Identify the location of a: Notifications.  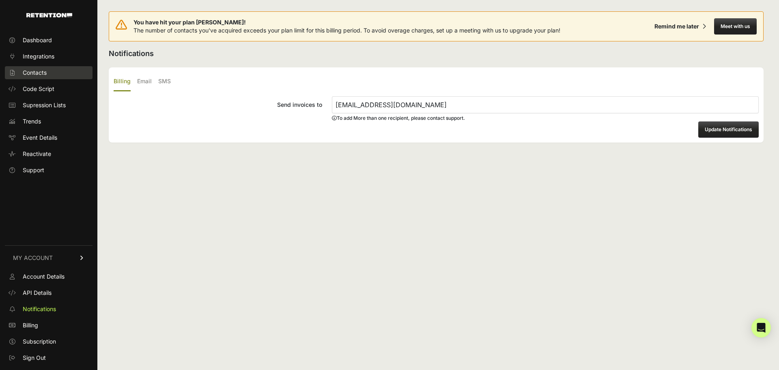
(49, 309).